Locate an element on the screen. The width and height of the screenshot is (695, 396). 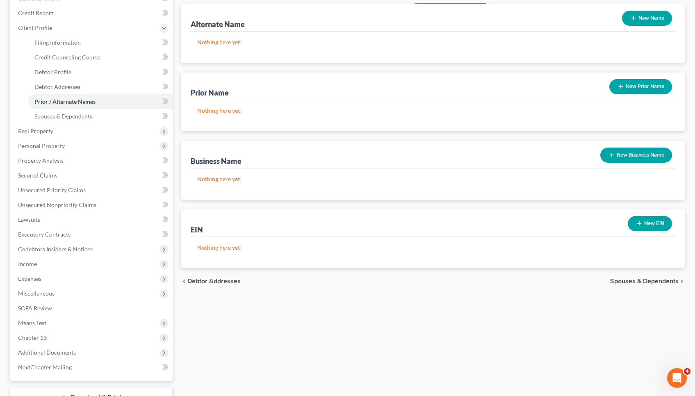
a: Unsecured Priority Claims is located at coordinates (92, 190).